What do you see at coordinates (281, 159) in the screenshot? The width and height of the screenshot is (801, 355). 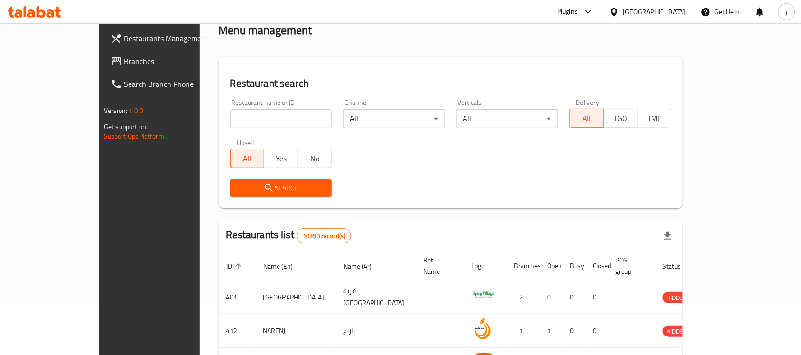 I see `span: Yes` at bounding box center [281, 159].